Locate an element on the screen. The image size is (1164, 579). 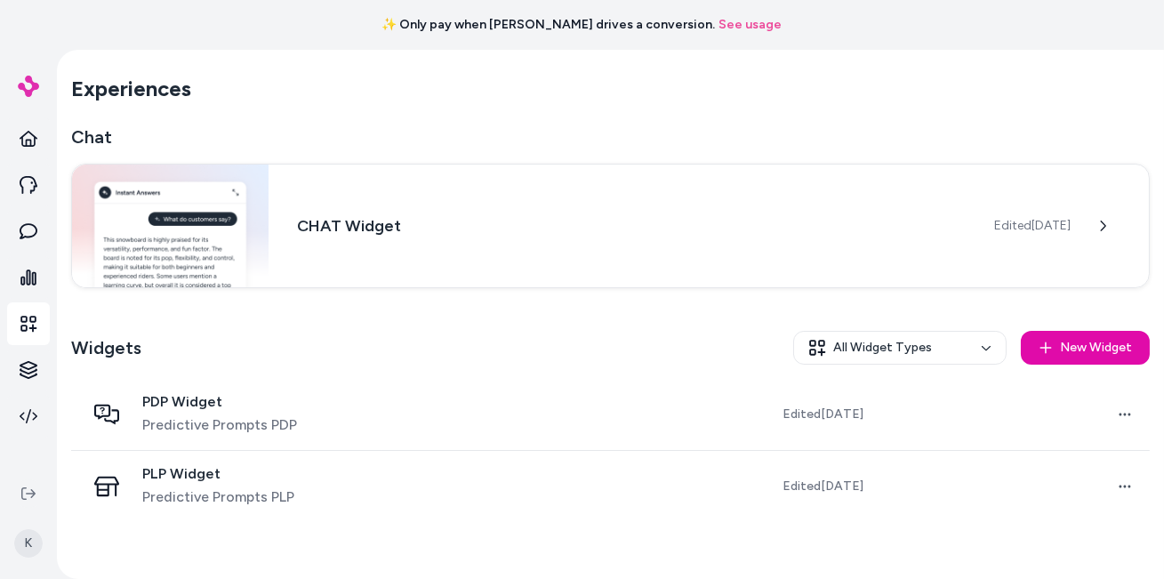
span: K is located at coordinates (28, 543).